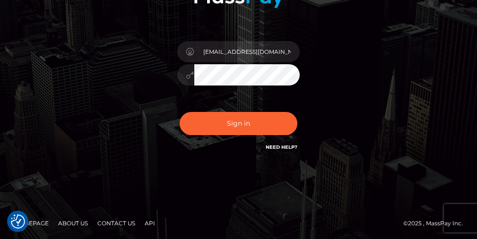 The image size is (477, 239). I want to click on a: Need Help?, so click(281, 147).